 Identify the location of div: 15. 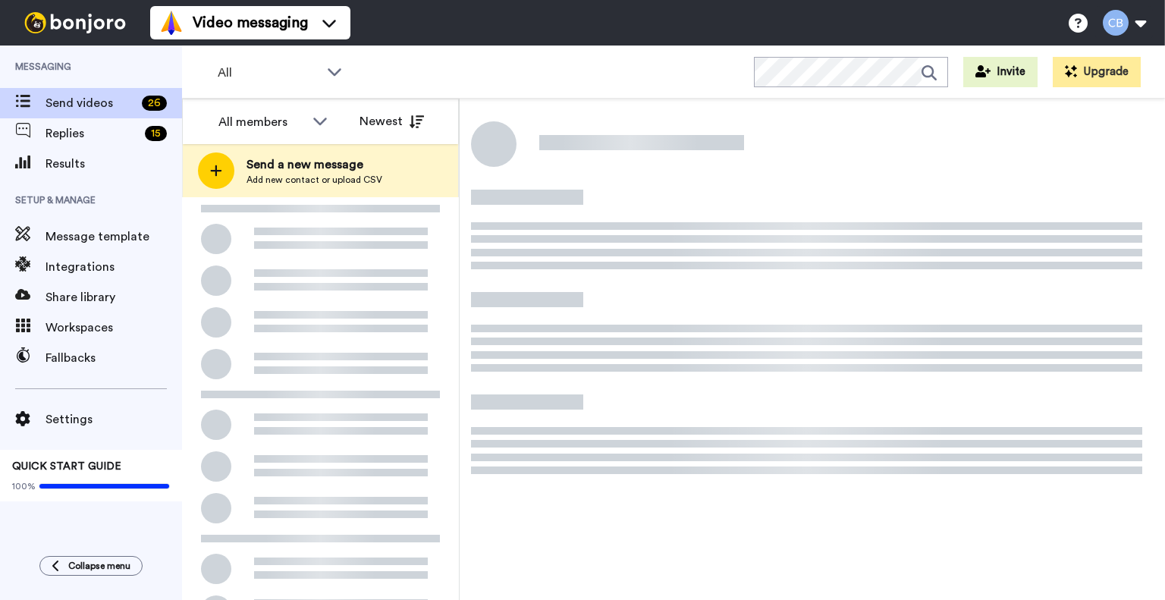
(155, 133).